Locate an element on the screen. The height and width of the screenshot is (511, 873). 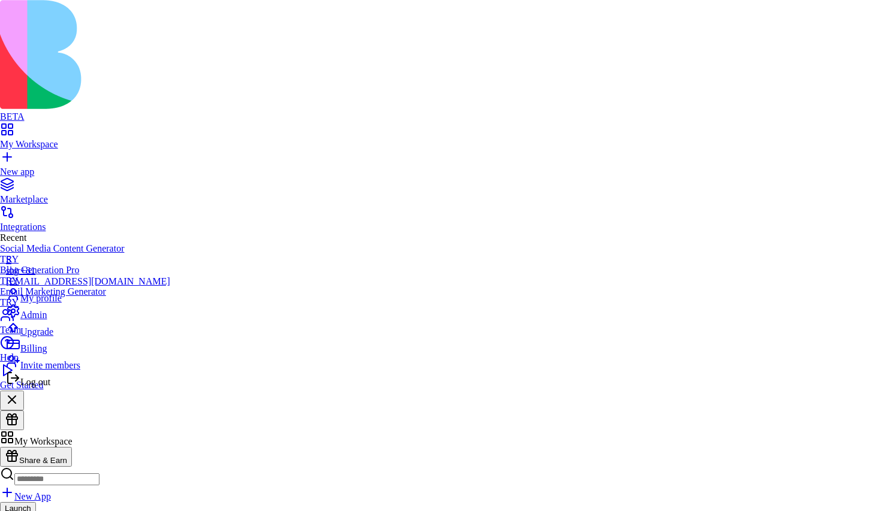
a: Invite members is located at coordinates (88, 363).